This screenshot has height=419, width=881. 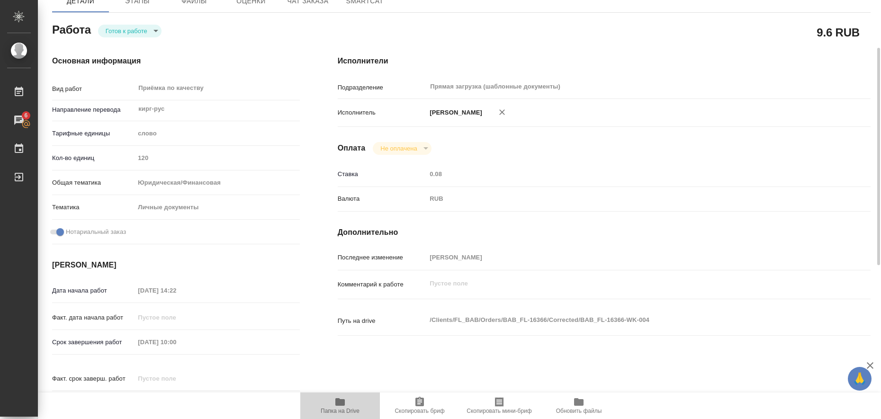 I want to click on h2: Работа, so click(x=72, y=29).